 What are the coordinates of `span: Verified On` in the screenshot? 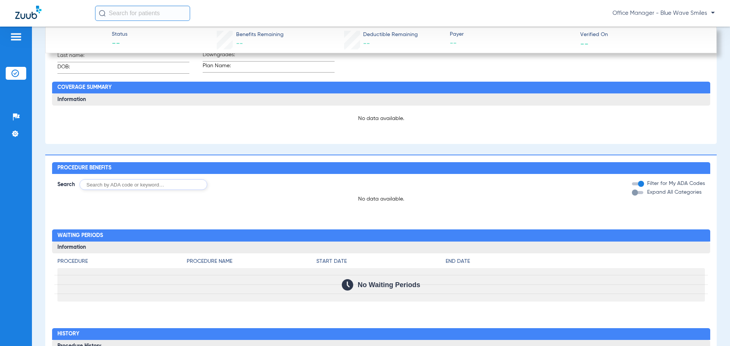 It's located at (642, 35).